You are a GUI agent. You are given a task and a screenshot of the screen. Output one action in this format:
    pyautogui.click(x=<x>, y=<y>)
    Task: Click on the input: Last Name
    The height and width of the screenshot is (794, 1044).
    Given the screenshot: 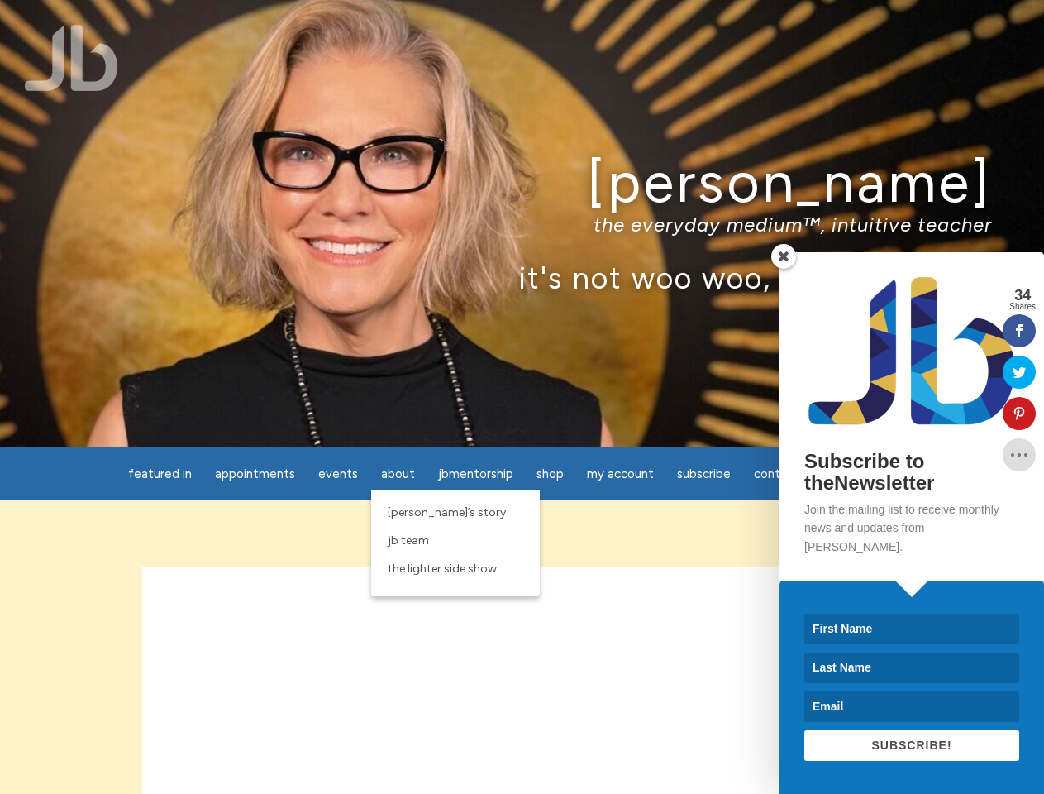 What is the action you would take?
    pyautogui.click(x=912, y=667)
    